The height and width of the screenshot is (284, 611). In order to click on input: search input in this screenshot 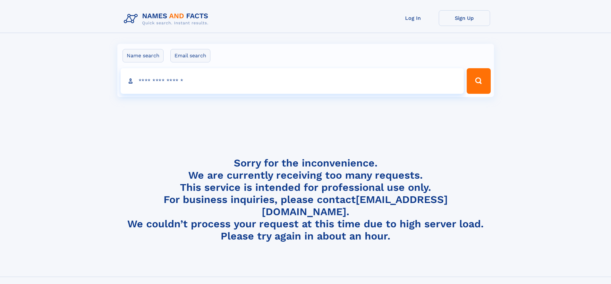, I will do `click(292, 81)`.